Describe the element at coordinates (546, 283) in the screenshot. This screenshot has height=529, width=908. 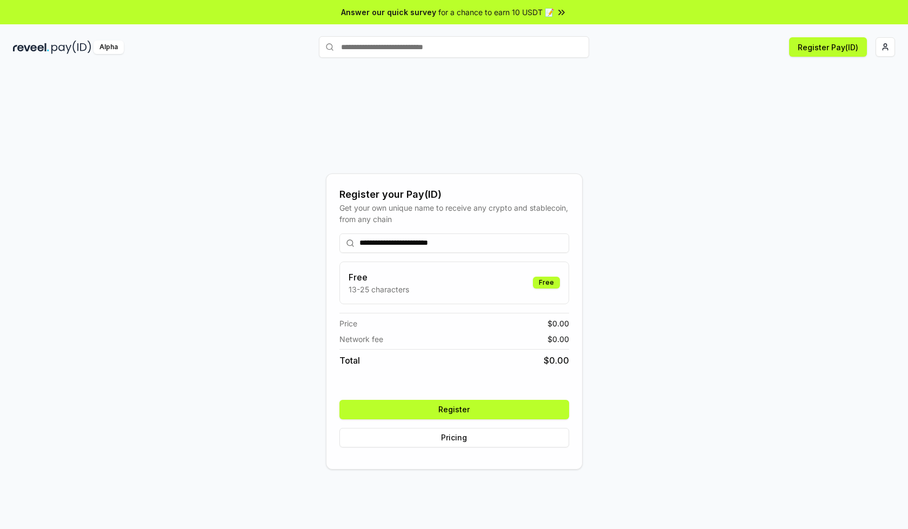
I see `div: Free` at that location.